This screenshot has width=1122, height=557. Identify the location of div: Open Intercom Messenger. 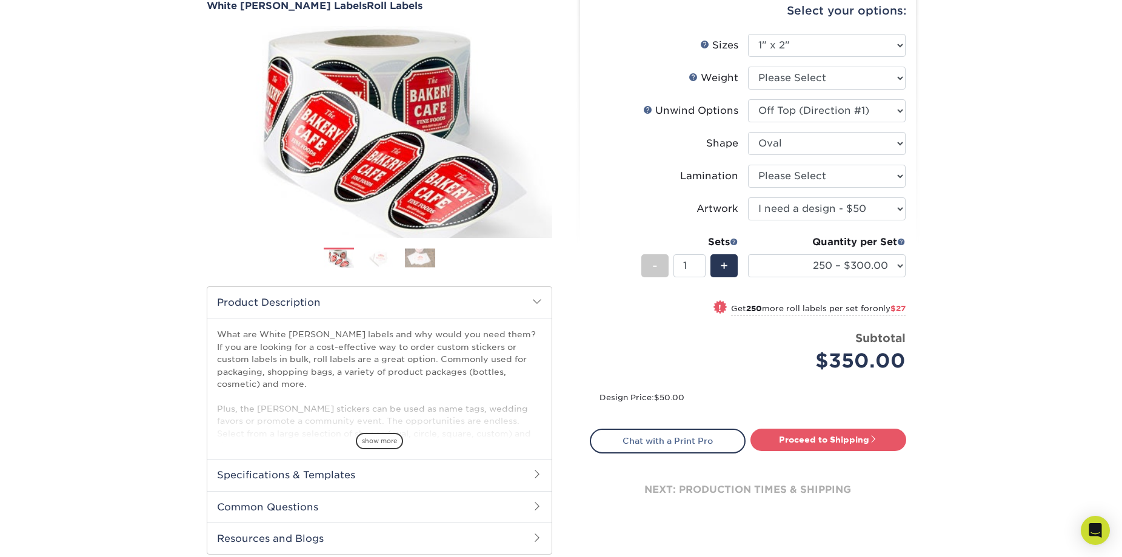
(1095, 531).